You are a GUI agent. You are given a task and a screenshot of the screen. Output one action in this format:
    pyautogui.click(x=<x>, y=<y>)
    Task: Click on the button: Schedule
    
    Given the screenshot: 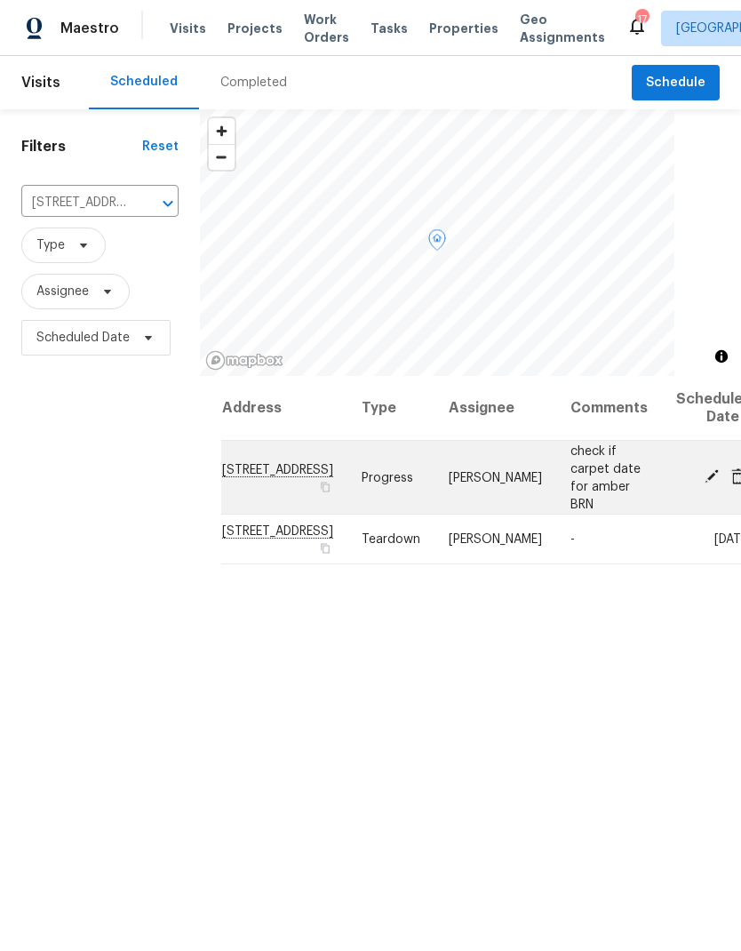 What is the action you would take?
    pyautogui.click(x=675, y=83)
    